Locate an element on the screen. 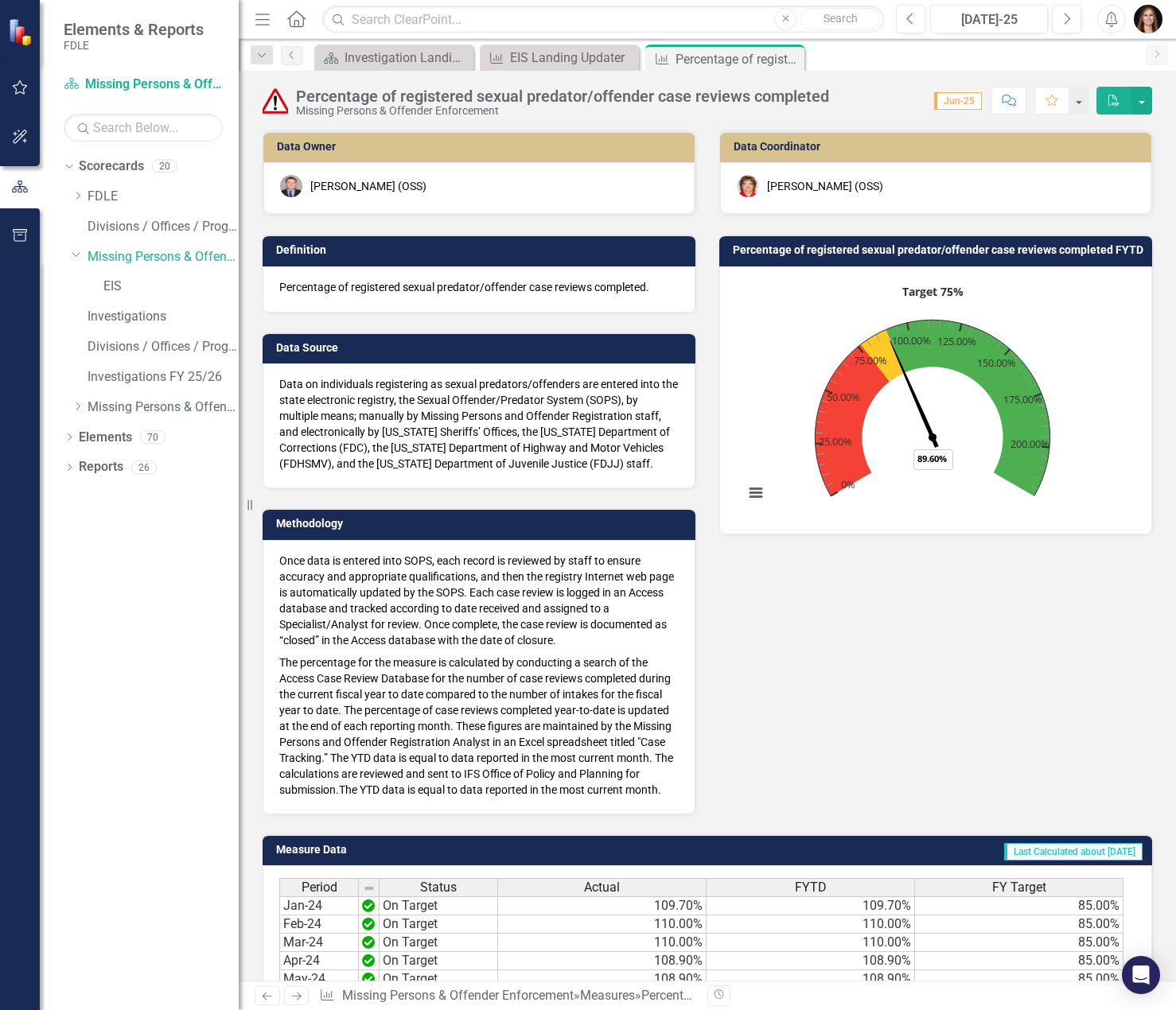 This screenshot has width=1176, height=1010. h3: Data Coordinator is located at coordinates (938, 146).